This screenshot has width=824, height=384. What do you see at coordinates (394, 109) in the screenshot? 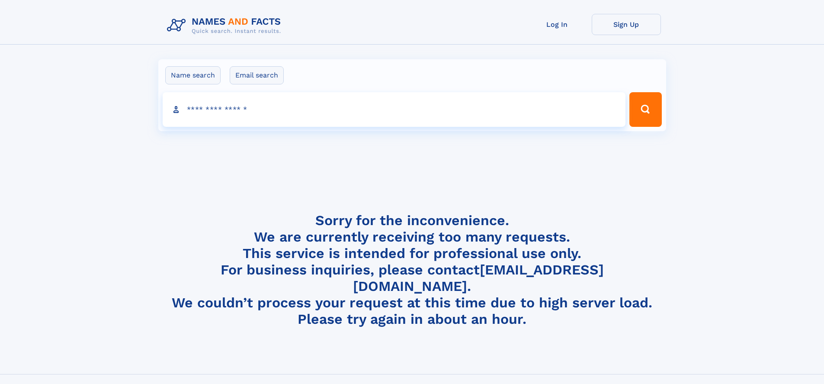
I see `input: search input` at bounding box center [394, 109].